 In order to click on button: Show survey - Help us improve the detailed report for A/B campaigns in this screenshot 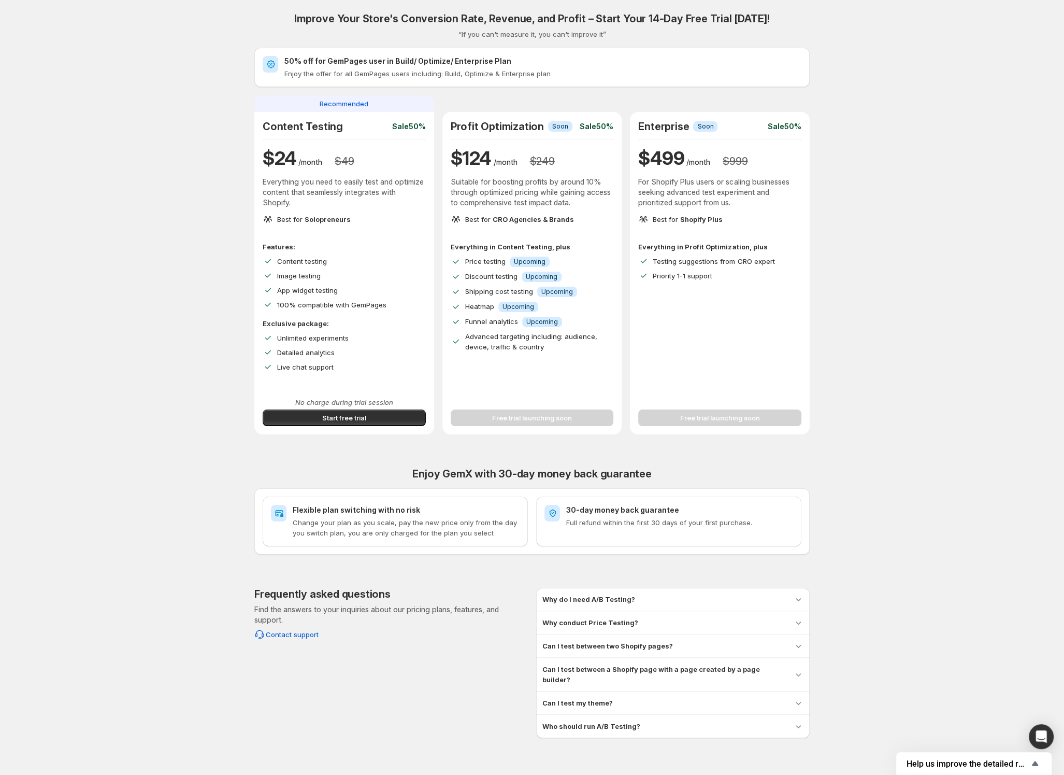, I will do `click(974, 763)`.